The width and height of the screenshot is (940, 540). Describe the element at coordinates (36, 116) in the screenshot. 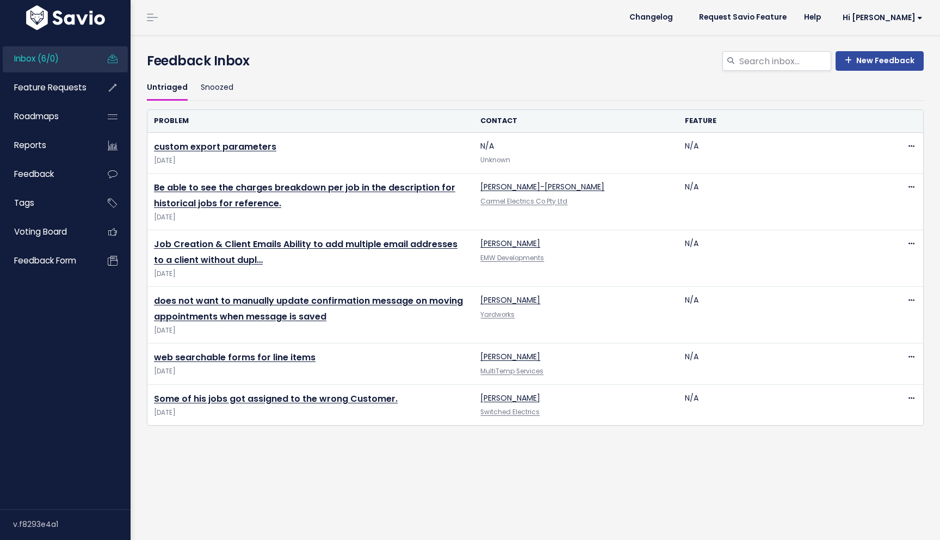

I see `span: Roadmaps` at that location.